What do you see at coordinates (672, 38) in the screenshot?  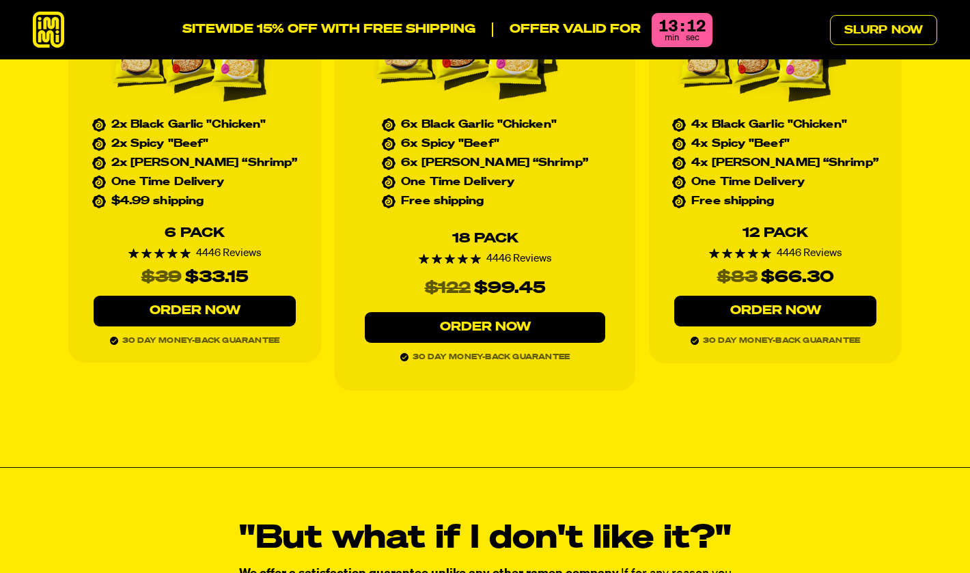 I see `span: min` at bounding box center [672, 38].